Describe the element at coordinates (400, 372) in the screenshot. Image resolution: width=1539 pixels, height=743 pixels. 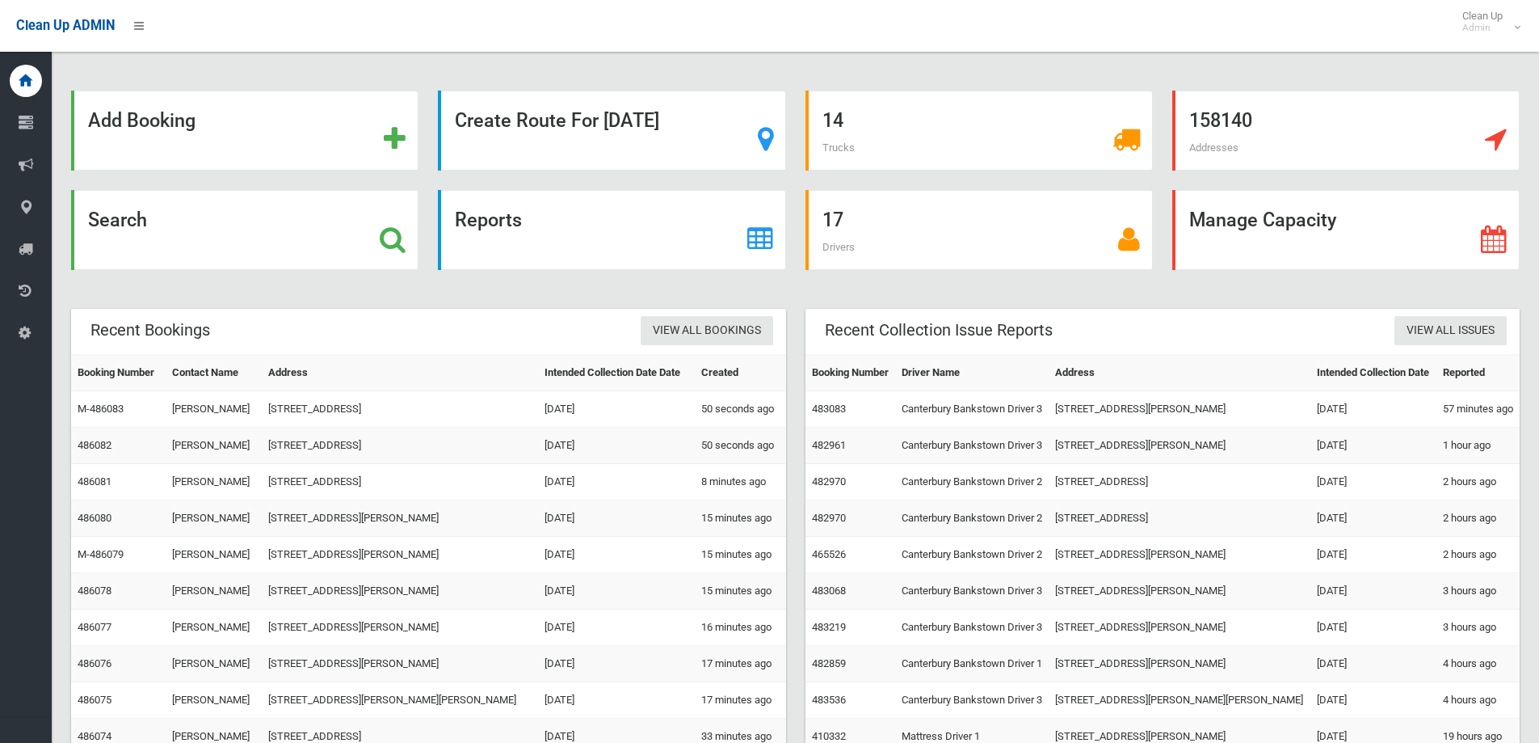
I see `th: Address` at that location.